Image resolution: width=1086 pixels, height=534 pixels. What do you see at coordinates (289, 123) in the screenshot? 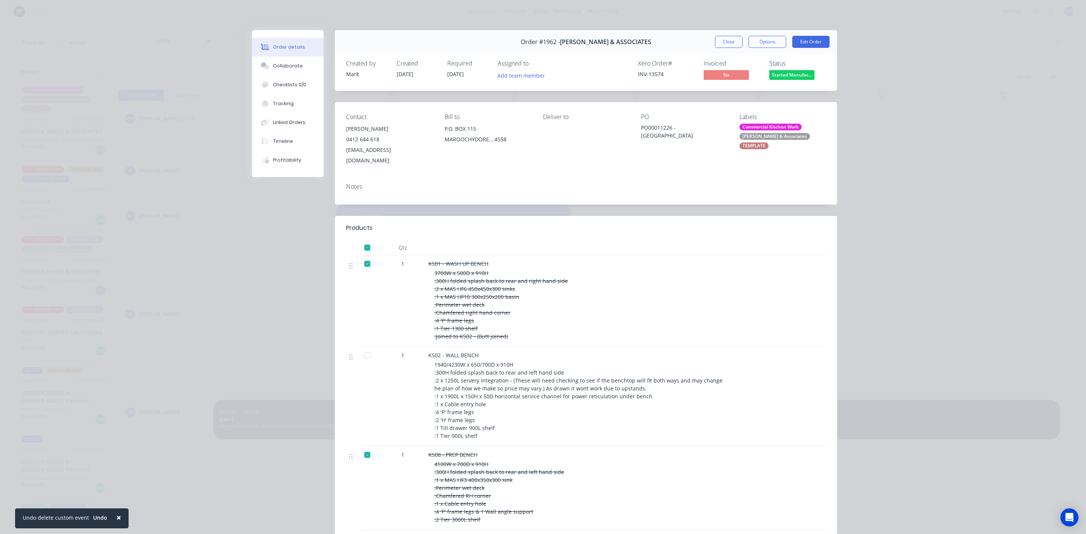
I see `div: Linked Orders` at bounding box center [289, 123].